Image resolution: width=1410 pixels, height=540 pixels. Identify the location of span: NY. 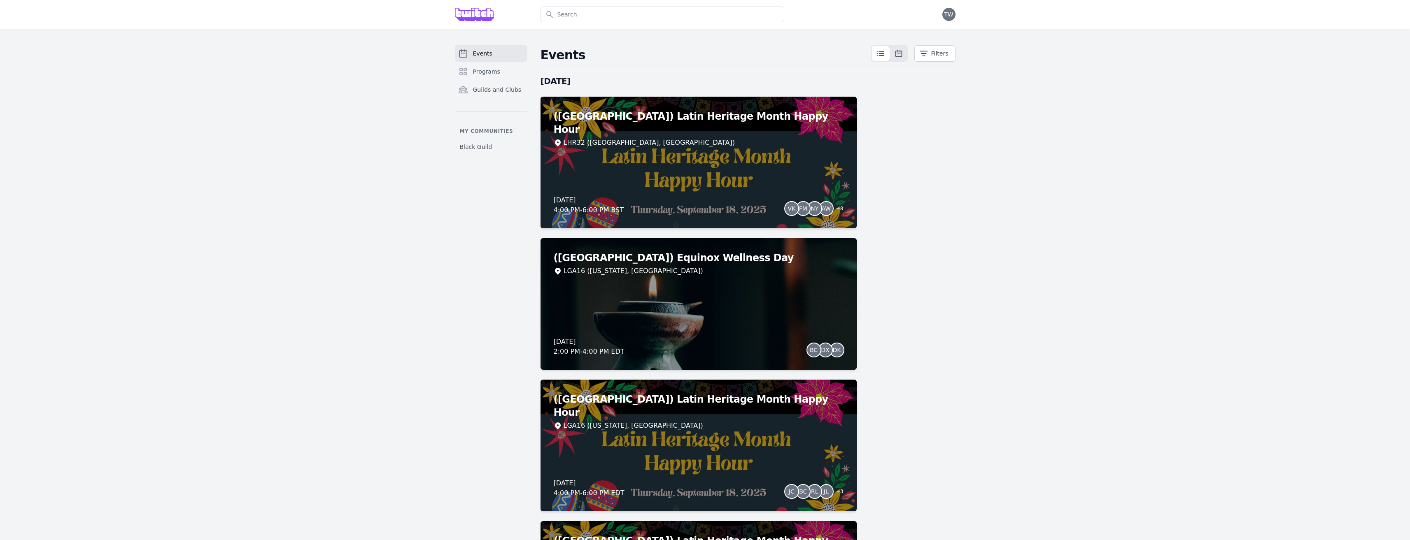
(814, 209).